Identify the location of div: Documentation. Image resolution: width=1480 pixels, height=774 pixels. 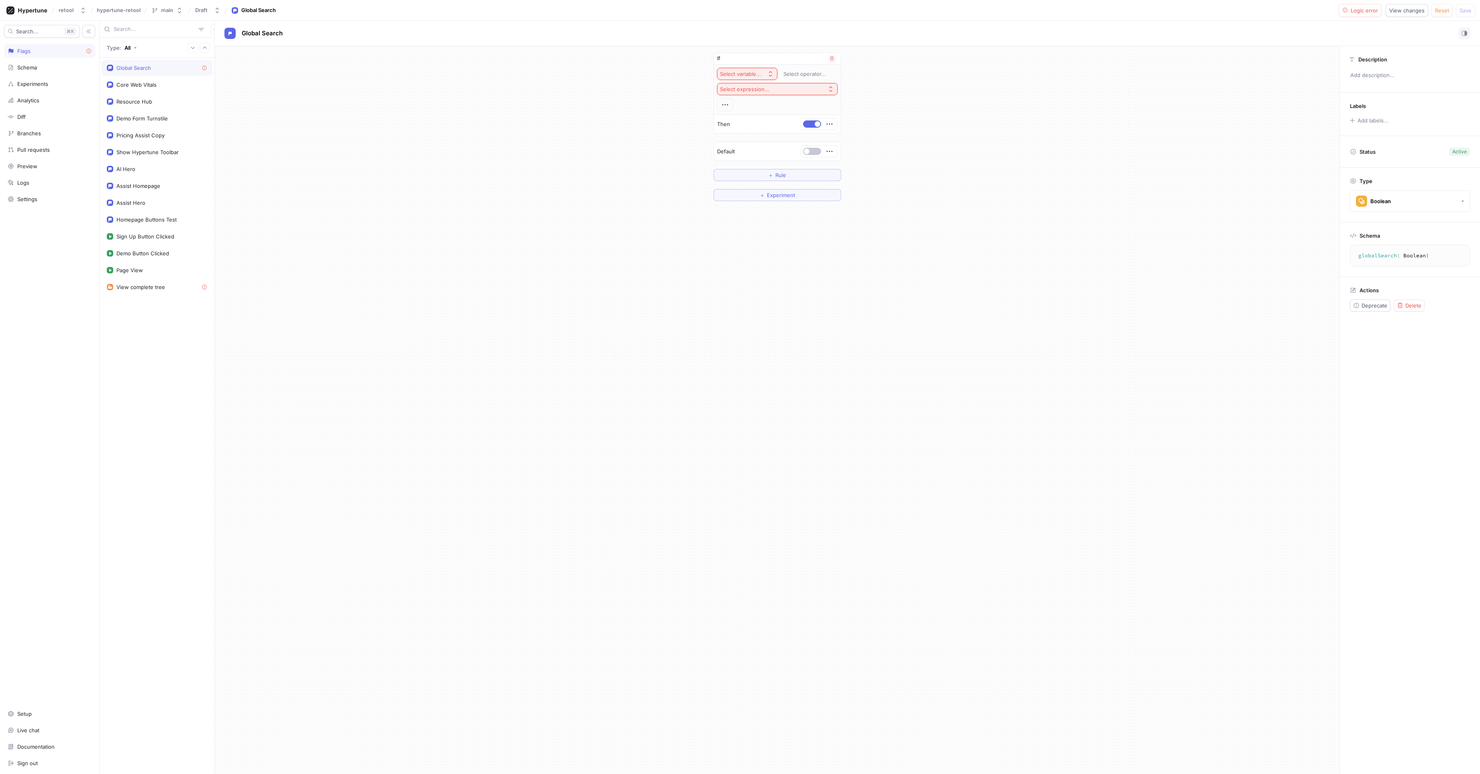
(36, 747).